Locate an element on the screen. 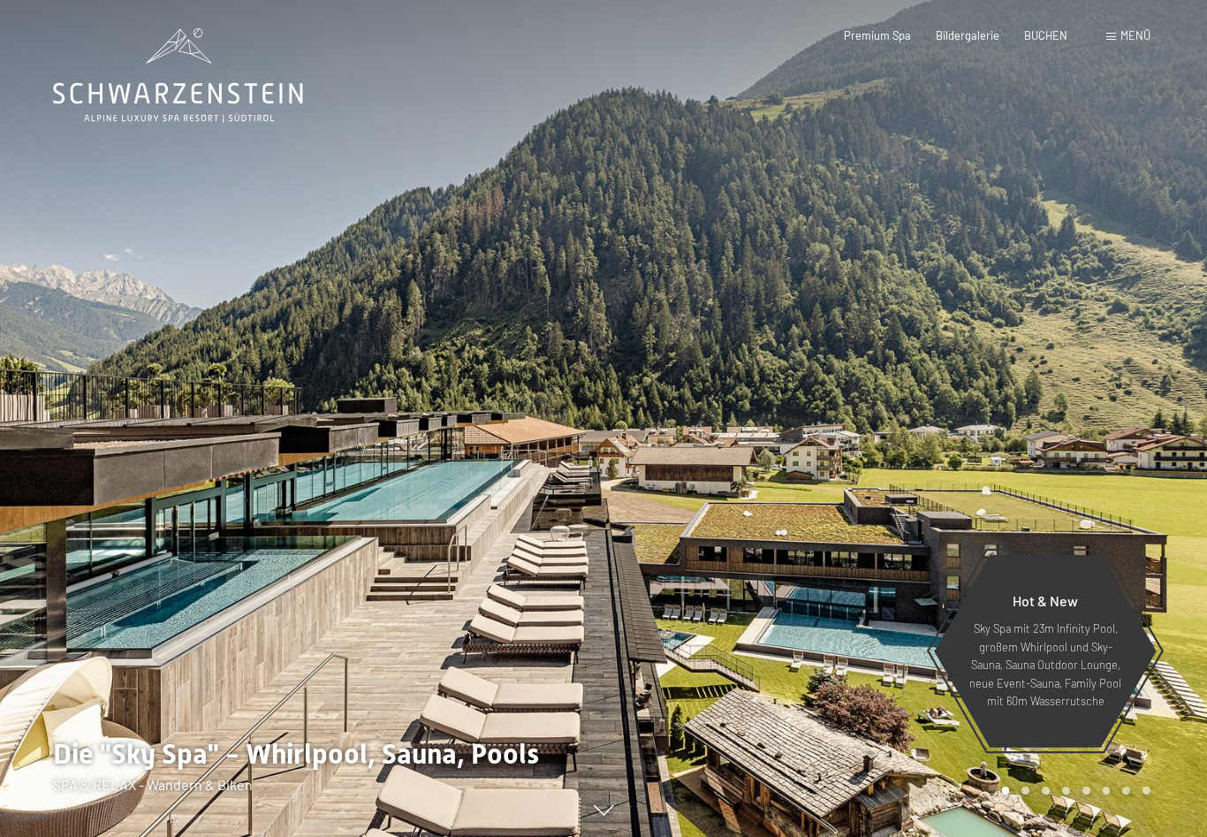 This screenshot has width=1207, height=837. a: BUCHEN is located at coordinates (1046, 35).